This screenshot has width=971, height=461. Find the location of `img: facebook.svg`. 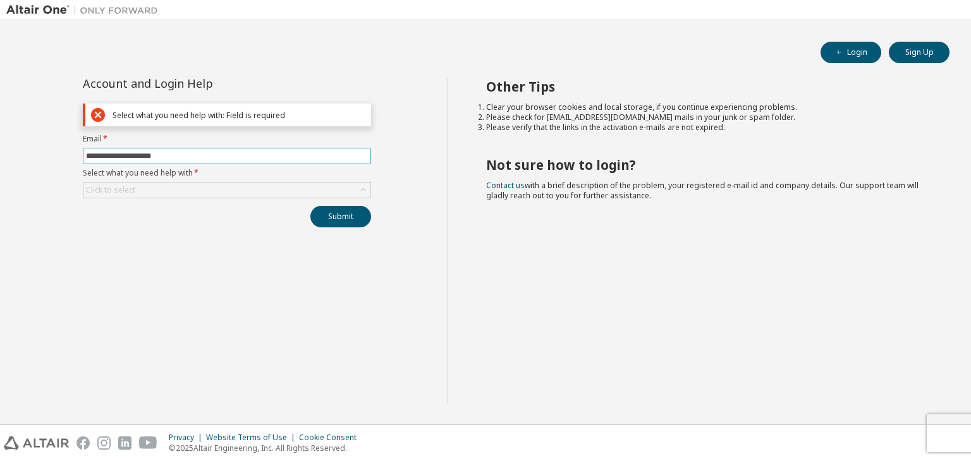

img: facebook.svg is located at coordinates (83, 443).